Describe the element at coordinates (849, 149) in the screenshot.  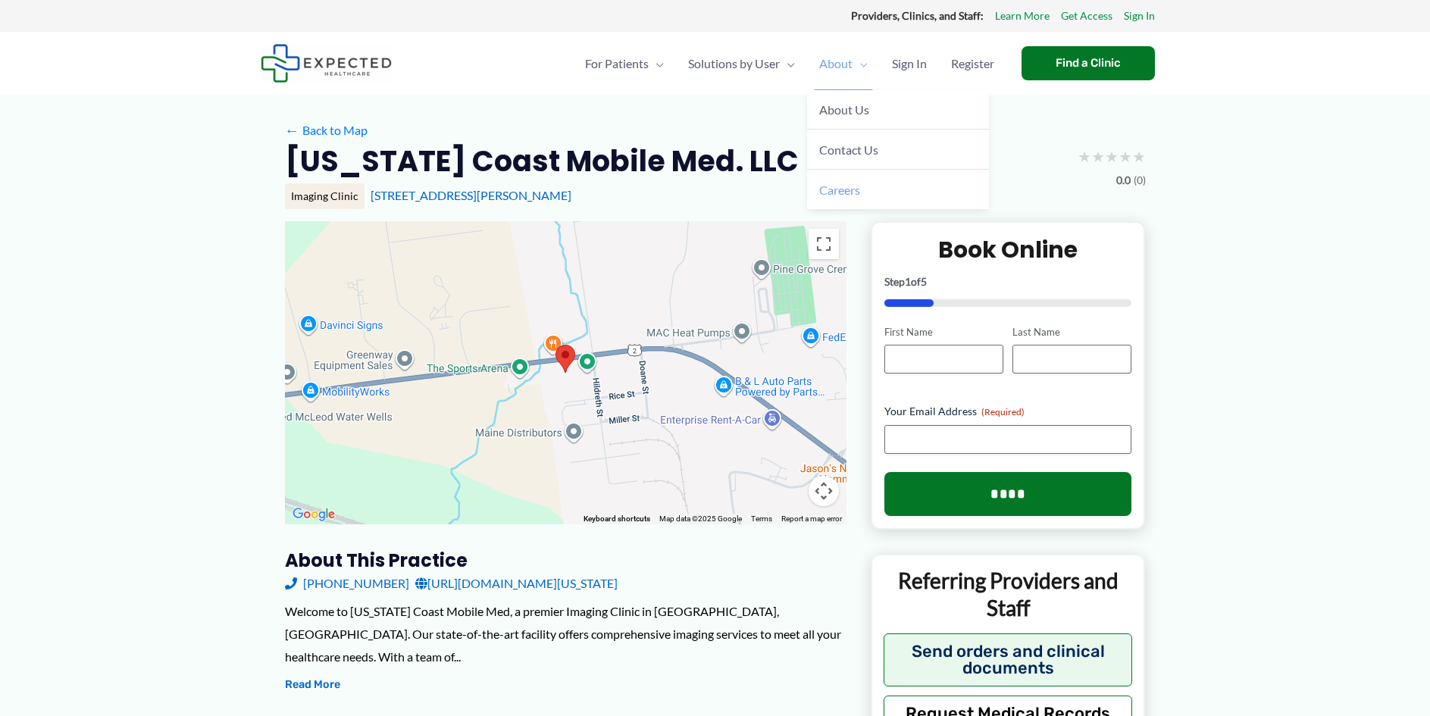
I see `span: Contact Us` at that location.